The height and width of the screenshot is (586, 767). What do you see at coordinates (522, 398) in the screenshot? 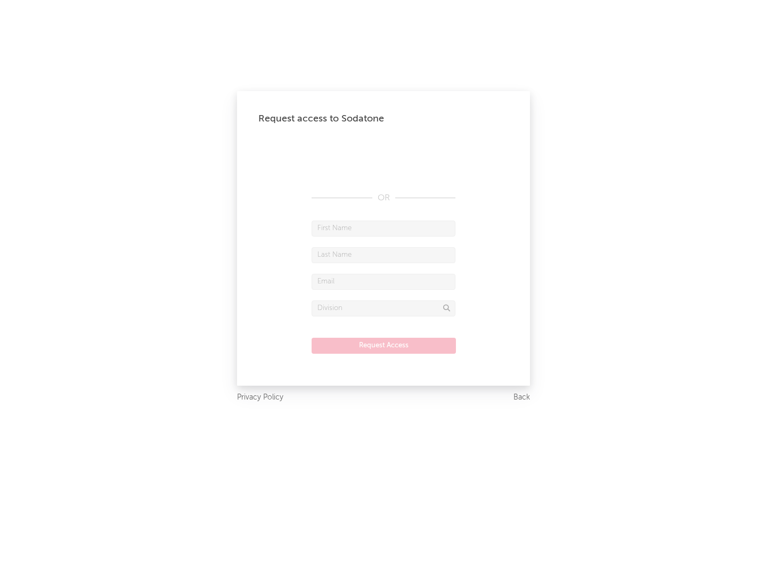
I see `a: Back` at bounding box center [522, 398].